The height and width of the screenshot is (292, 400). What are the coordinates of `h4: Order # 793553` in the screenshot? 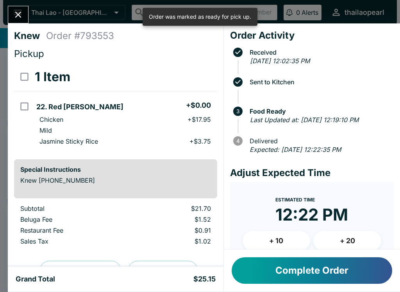 It's located at (80, 36).